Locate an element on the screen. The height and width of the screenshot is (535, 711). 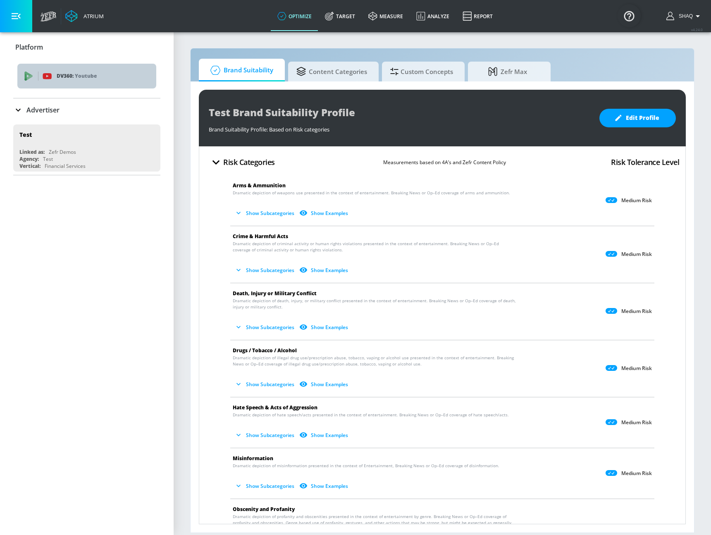
span: login as: shaquille.huang@zefr.com is located at coordinates (684, 16).